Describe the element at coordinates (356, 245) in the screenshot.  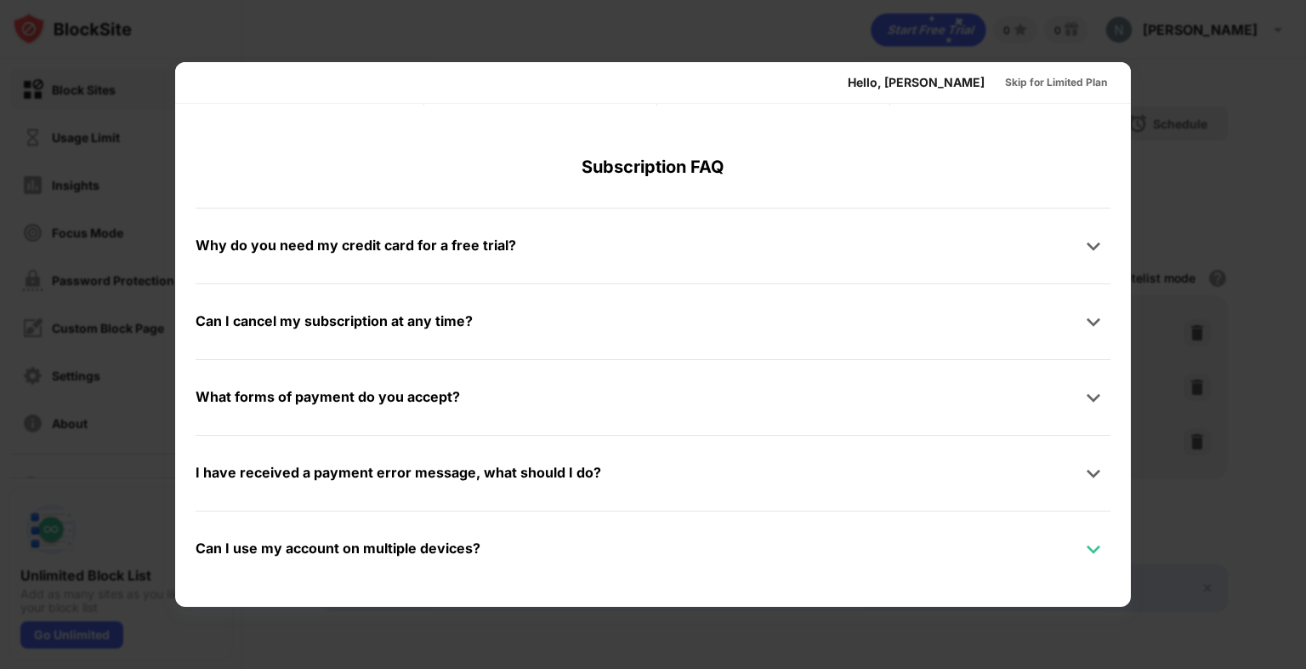
I see `div: Why do you need my credit card for a free trial?` at that location.